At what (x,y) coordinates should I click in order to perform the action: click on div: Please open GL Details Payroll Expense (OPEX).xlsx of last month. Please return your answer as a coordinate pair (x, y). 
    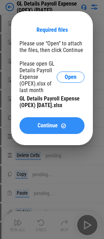
    Looking at the image, I should click on (38, 77).